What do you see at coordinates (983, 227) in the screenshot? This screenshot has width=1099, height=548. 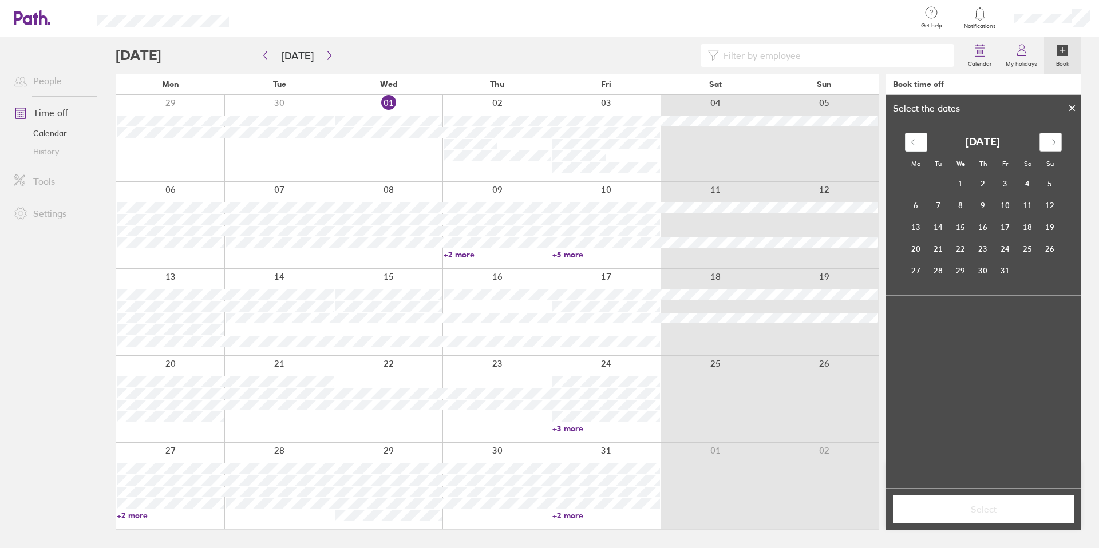 I see `td: Thursday, October 16, 2025` at bounding box center [983, 227].